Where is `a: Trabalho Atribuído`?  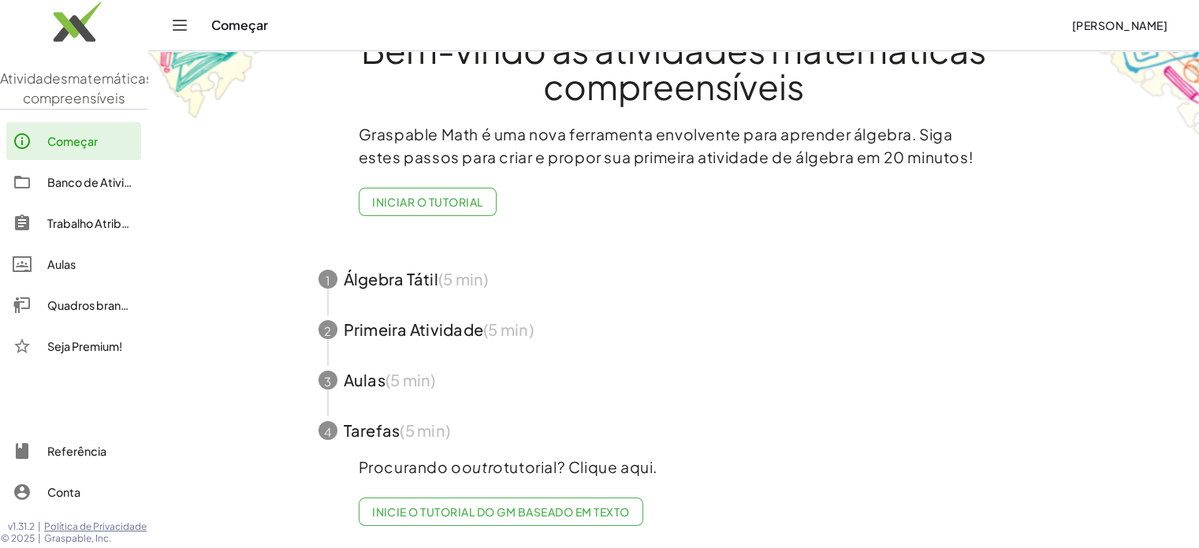
a: Trabalho Atribuído is located at coordinates (73, 223).